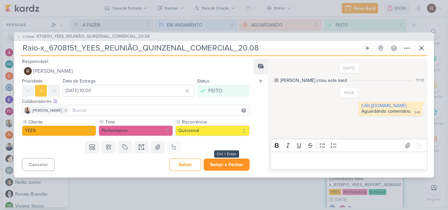 This screenshot has width=448, height=210. What do you see at coordinates (136, 131) in the screenshot?
I see `button: Performance` at bounding box center [136, 131].